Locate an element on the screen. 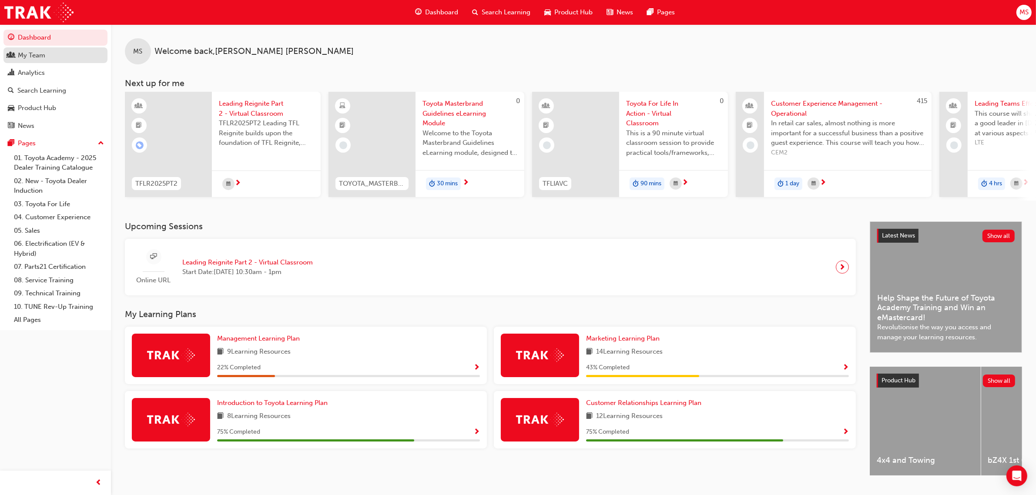 This screenshot has height=495, width=1036. h3: My Learning Plans is located at coordinates (490, 314).